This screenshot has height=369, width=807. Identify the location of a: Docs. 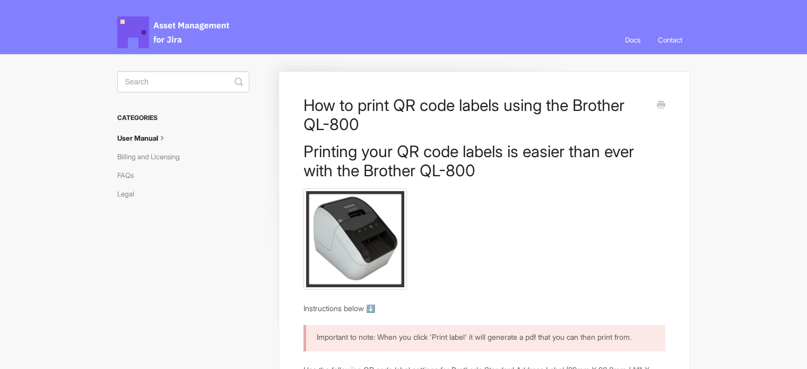
(633, 40).